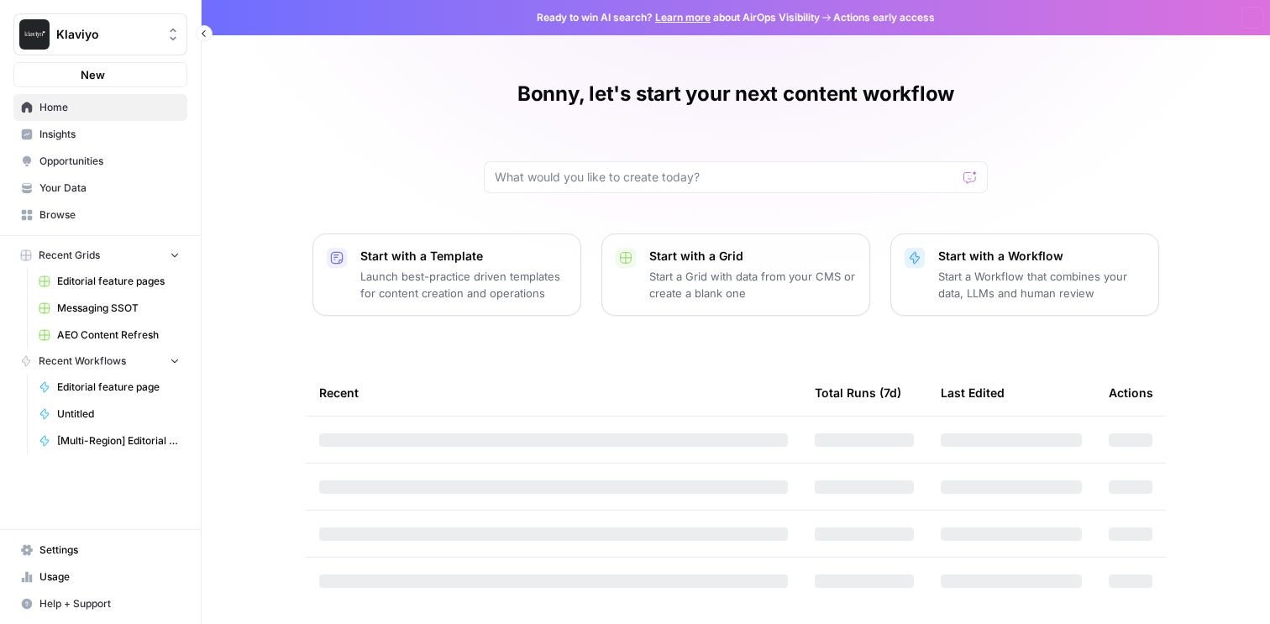 Image resolution: width=1270 pixels, height=624 pixels. I want to click on a: Editorial feature pages, so click(109, 281).